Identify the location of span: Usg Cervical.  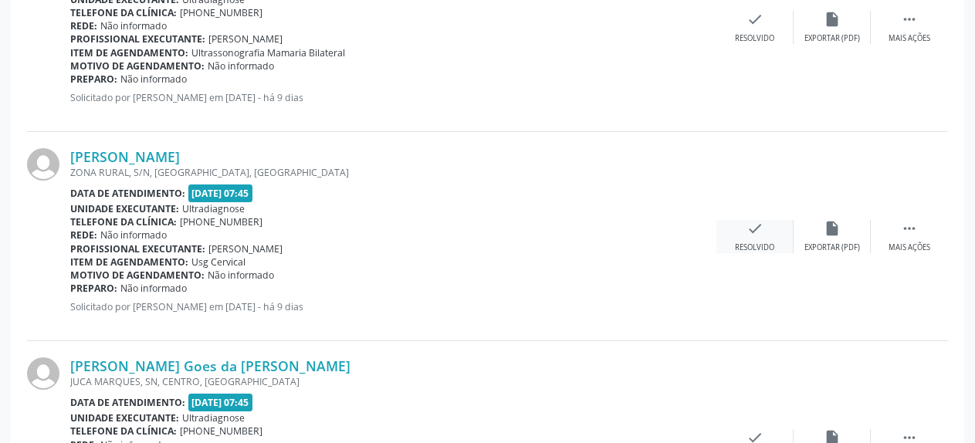
(219, 262).